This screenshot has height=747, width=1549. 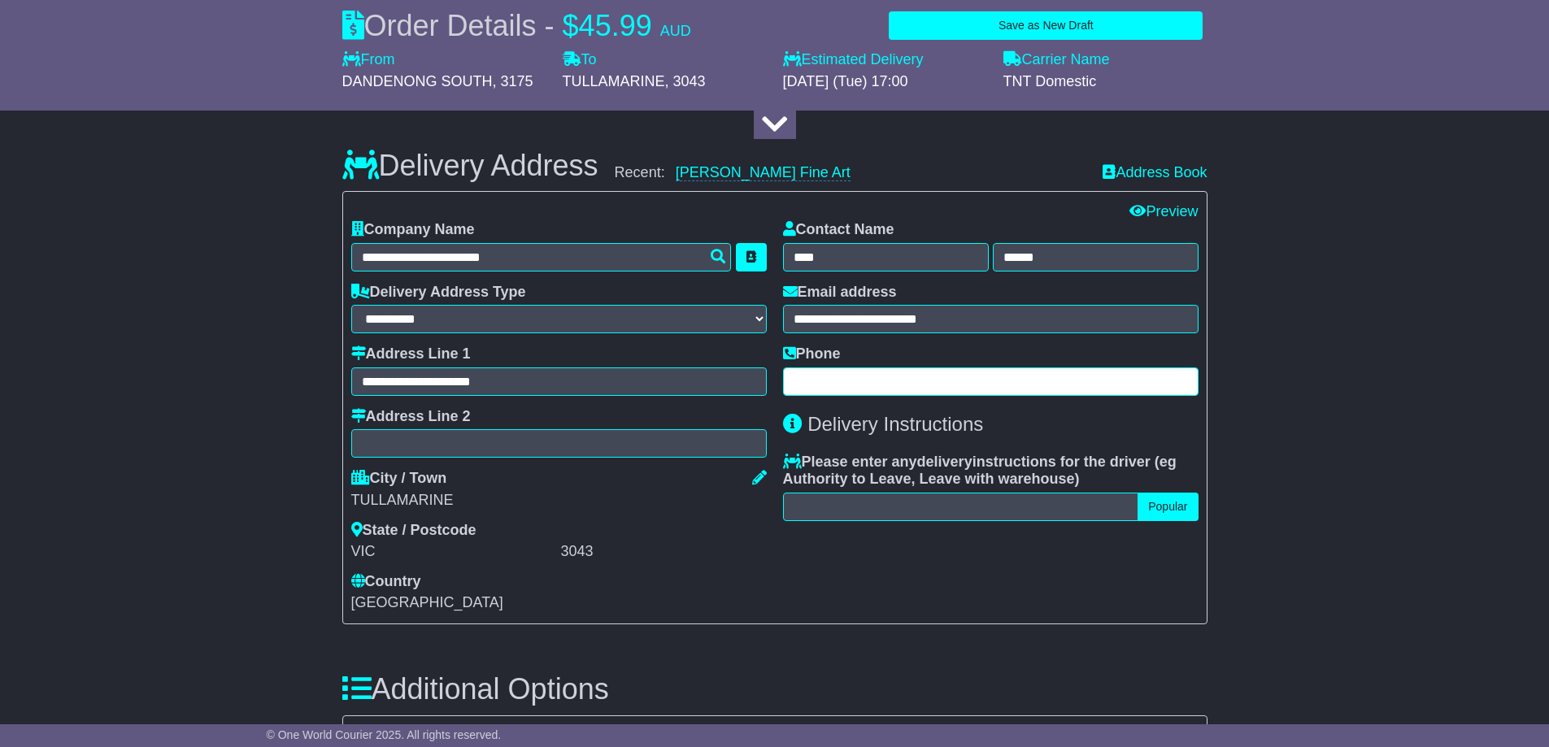 What do you see at coordinates (812, 355) in the screenshot?
I see `label: Phone` at bounding box center [812, 355].